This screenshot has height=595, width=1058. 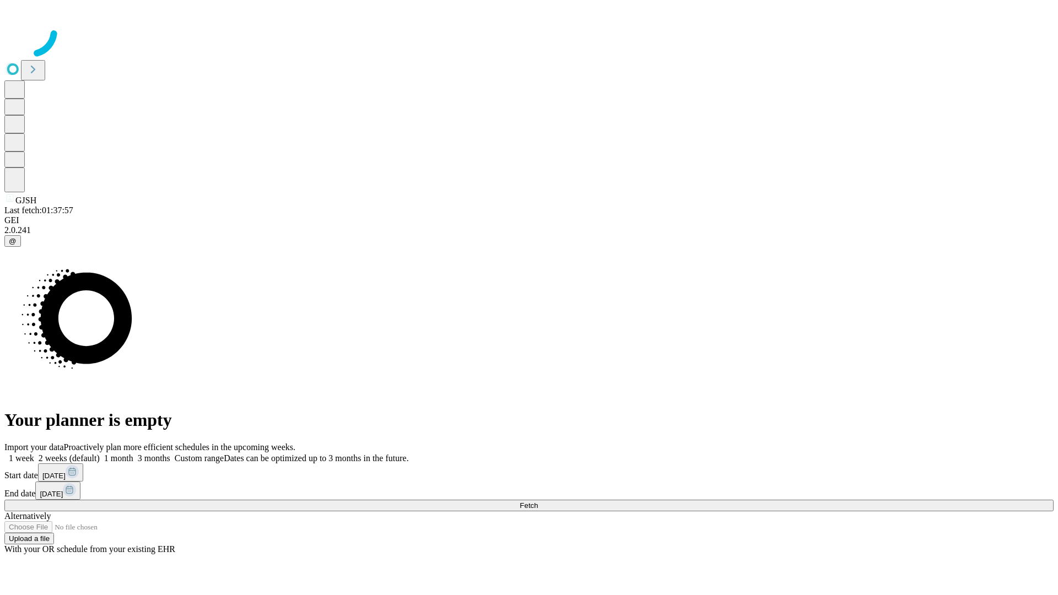 What do you see at coordinates (118, 458) in the screenshot?
I see `span: 1 month` at bounding box center [118, 458].